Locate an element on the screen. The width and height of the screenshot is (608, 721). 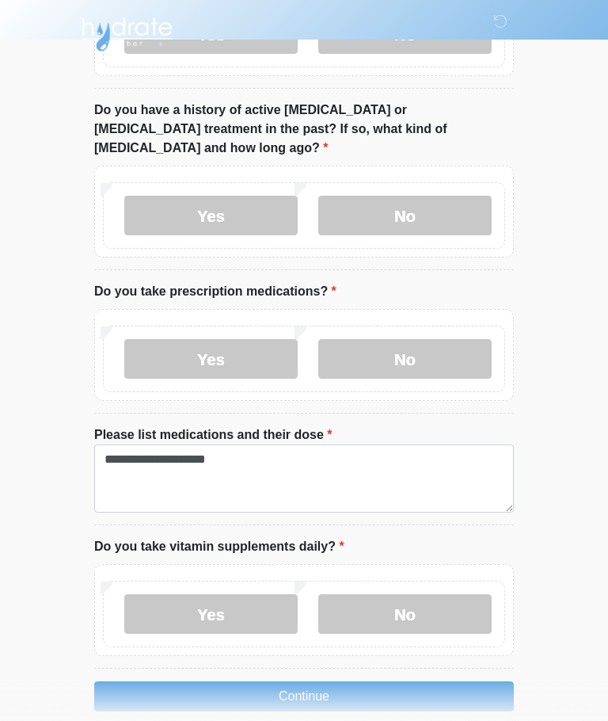
label: Do you take vitamin supplements daily? is located at coordinates (219, 547).